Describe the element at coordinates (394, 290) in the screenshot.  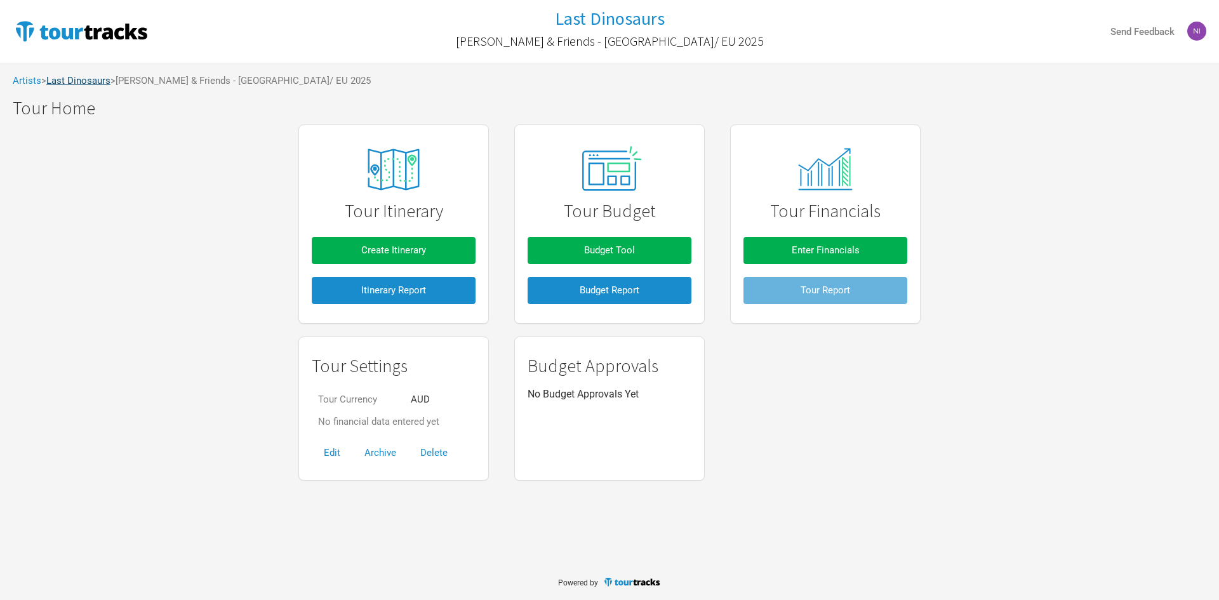
I see `span: Itinerary Report` at that location.